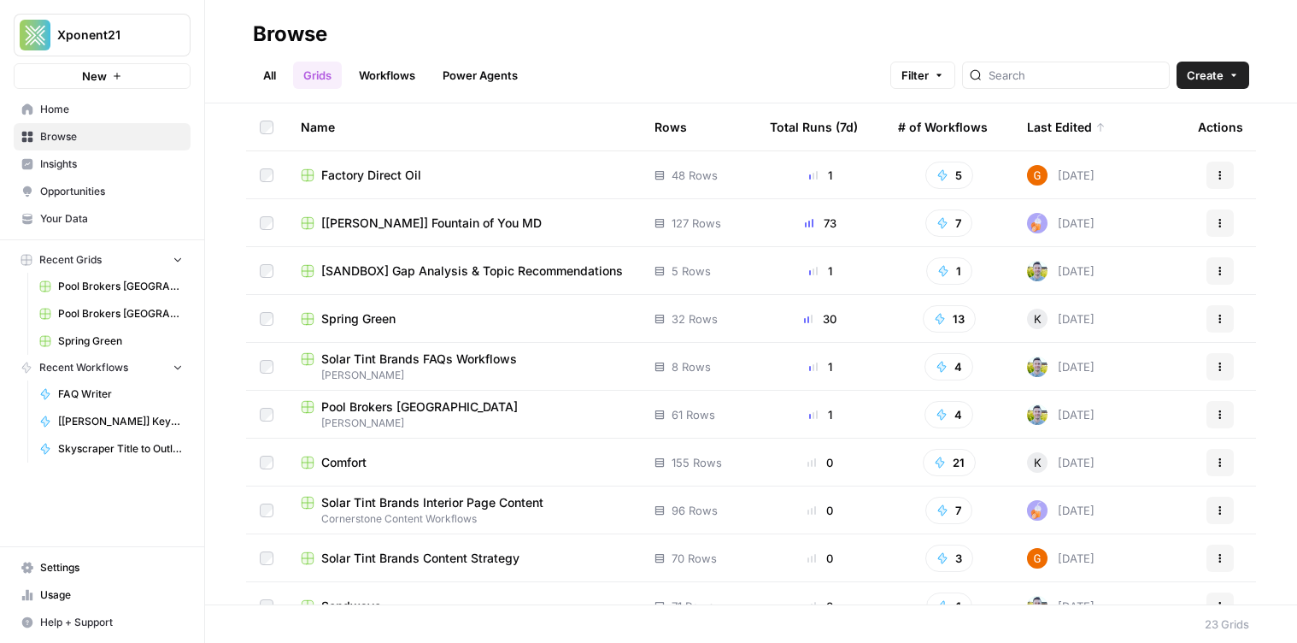  What do you see at coordinates (464, 510) in the screenshot?
I see `a: Solar Tint Brands Interior Page ContentCornerstone Content Workflows` at bounding box center [464, 510].